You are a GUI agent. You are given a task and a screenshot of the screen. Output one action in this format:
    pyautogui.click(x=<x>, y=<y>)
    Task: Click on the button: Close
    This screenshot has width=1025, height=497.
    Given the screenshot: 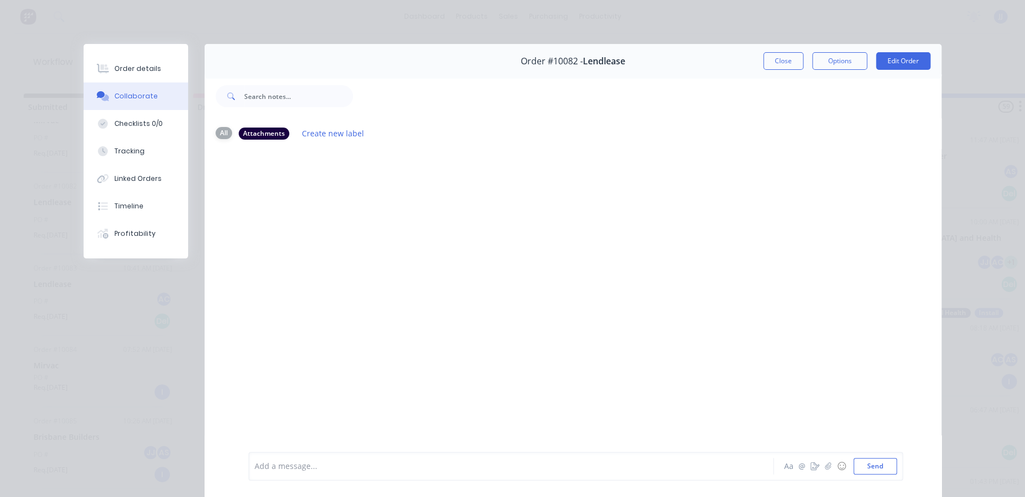 What is the action you would take?
    pyautogui.click(x=783, y=61)
    